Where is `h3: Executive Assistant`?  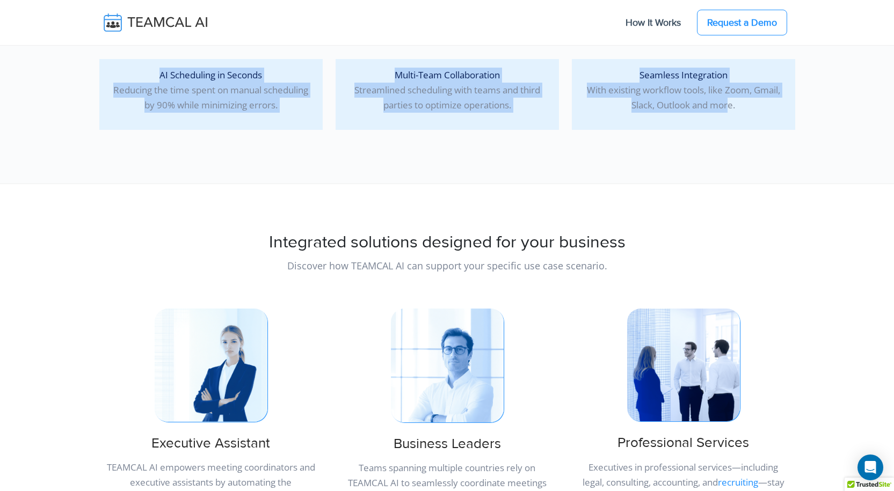 h3: Executive Assistant is located at coordinates (211, 444).